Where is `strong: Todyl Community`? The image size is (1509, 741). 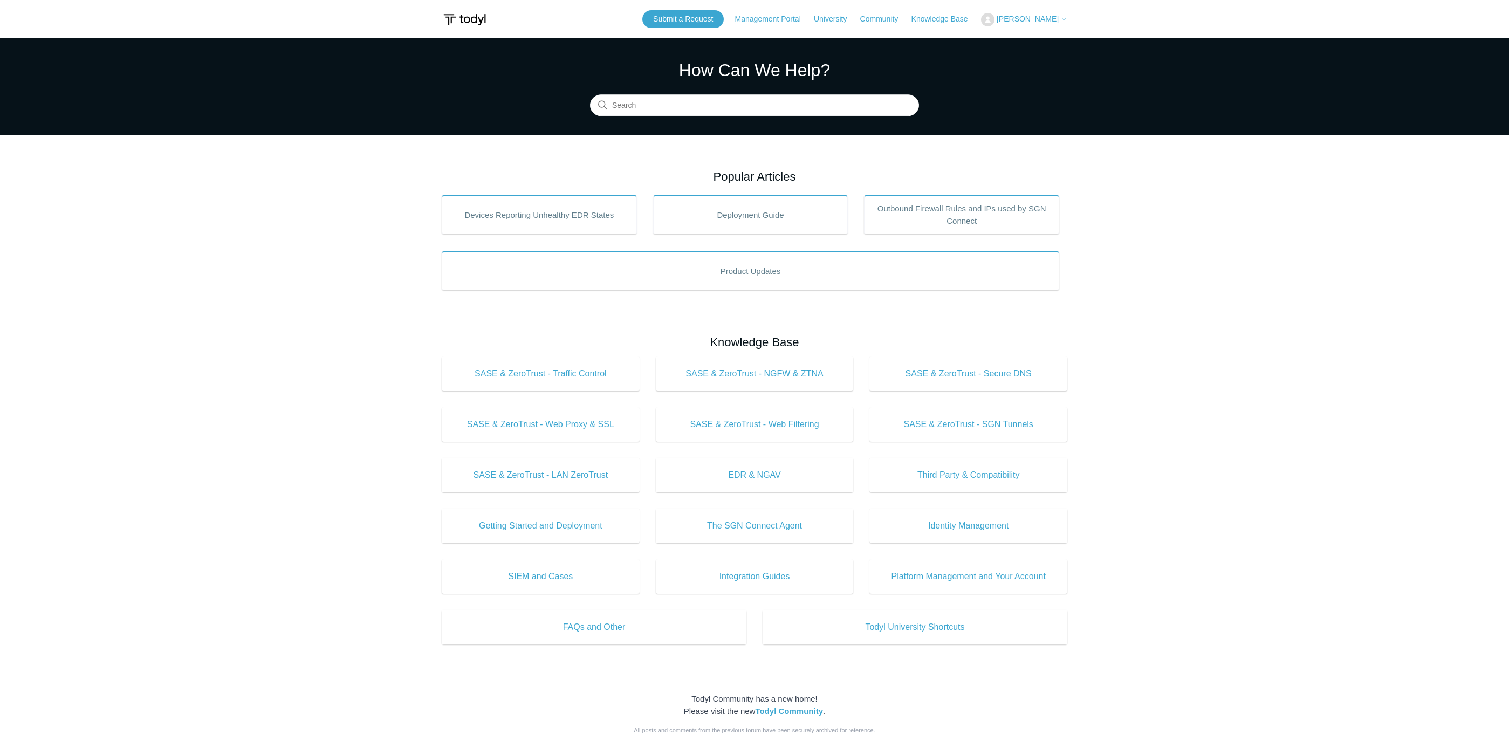 strong: Todyl Community is located at coordinates (789, 711).